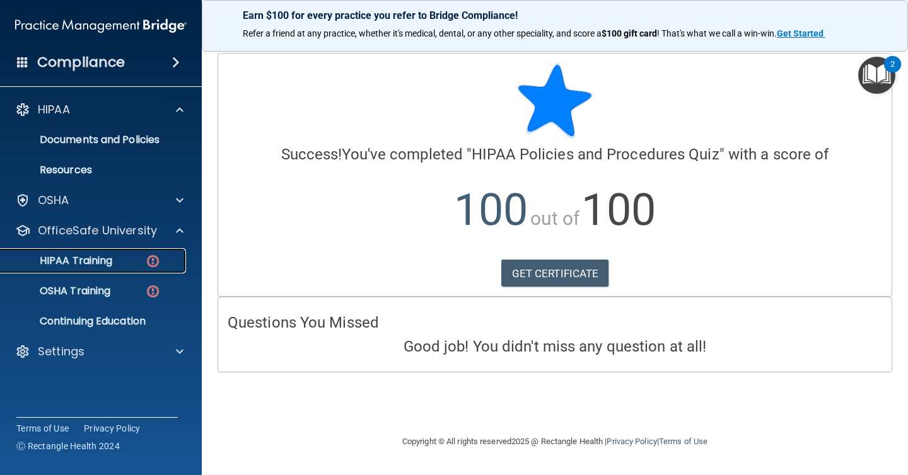 Image resolution: width=908 pixels, height=475 pixels. What do you see at coordinates (94, 170) in the screenshot?
I see `p: Resources` at bounding box center [94, 170].